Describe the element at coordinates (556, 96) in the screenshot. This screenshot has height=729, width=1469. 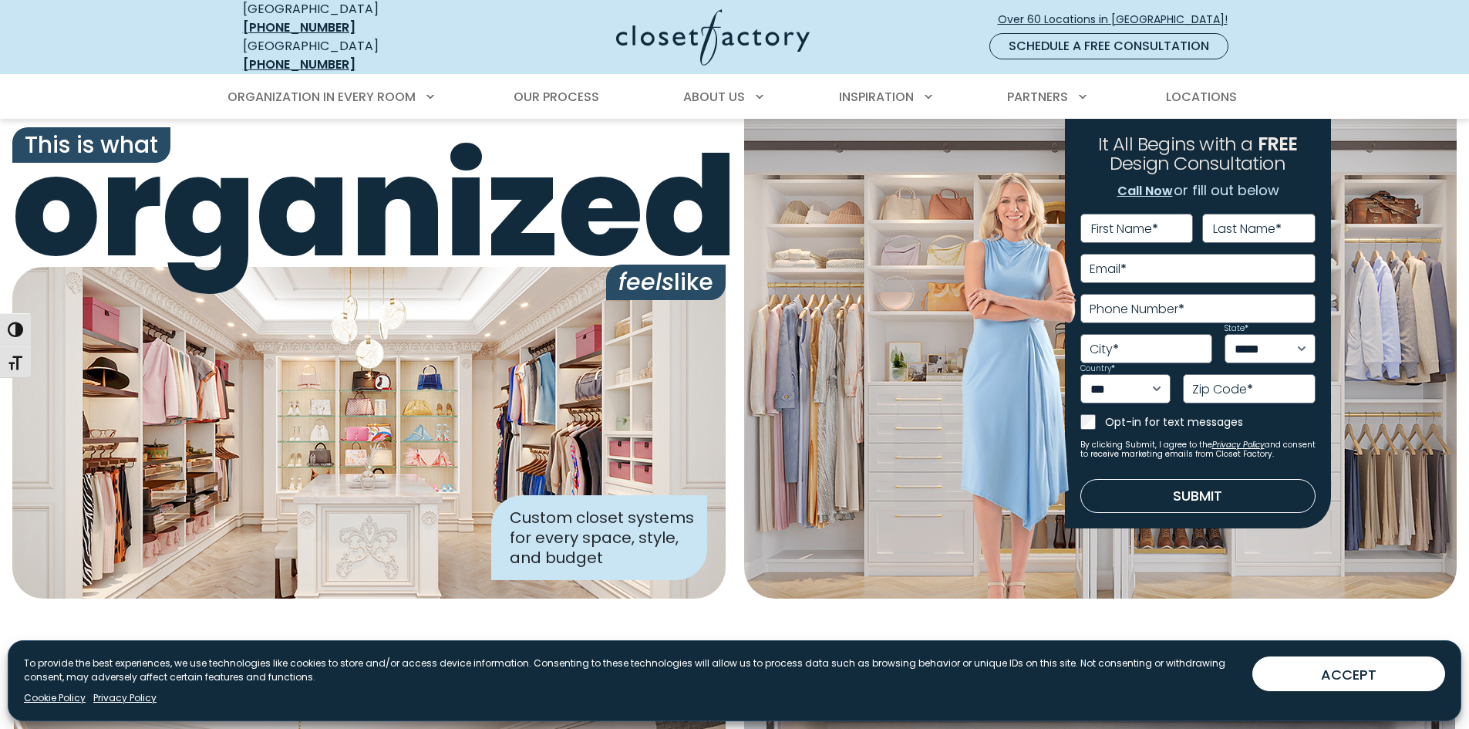
I see `span: Our Process` at that location.